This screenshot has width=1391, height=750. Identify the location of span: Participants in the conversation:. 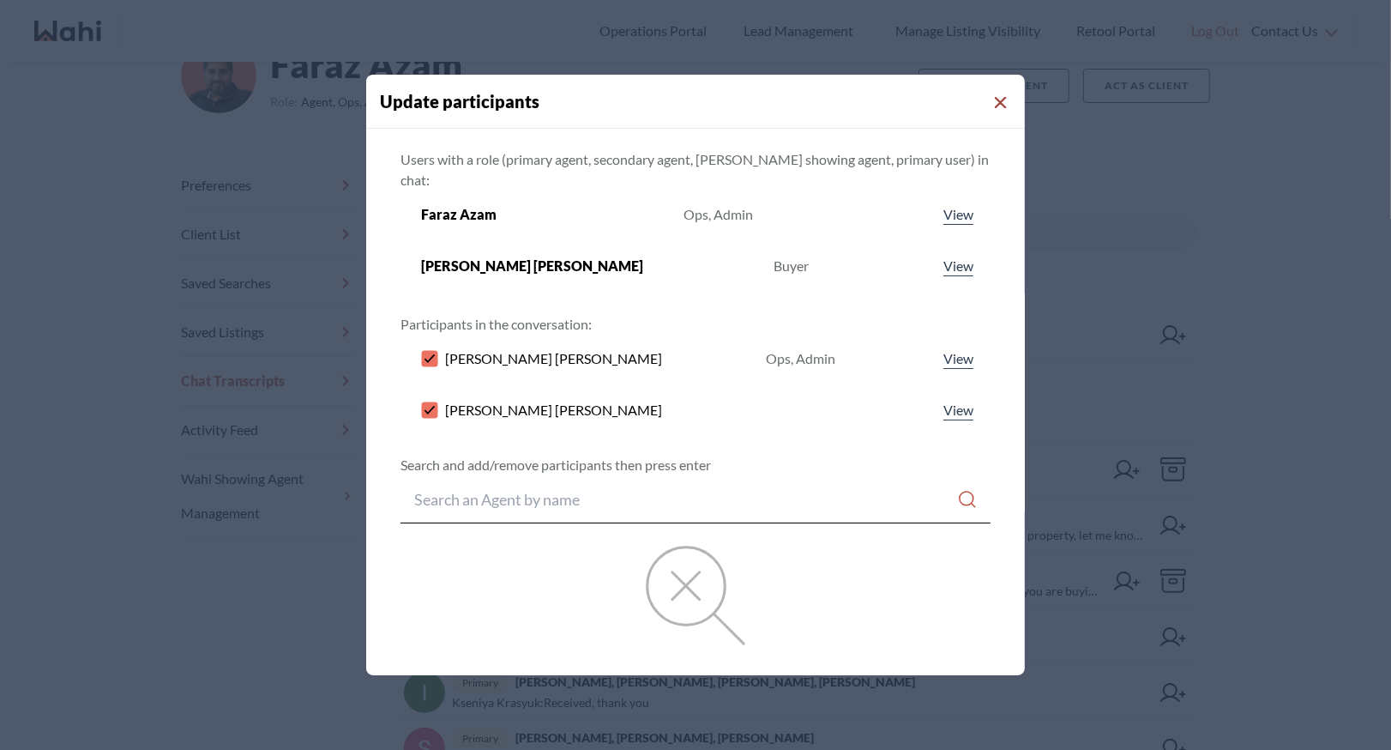
(496, 323).